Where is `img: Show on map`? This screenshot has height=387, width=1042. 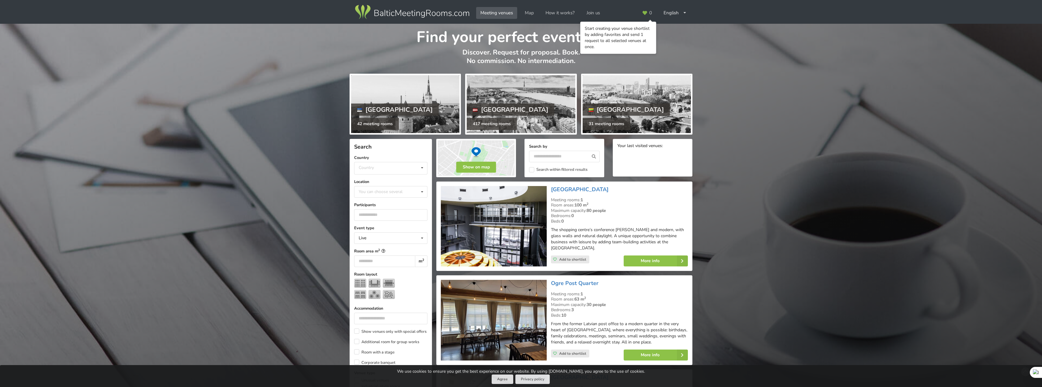
img: Show on map is located at coordinates (476, 158).